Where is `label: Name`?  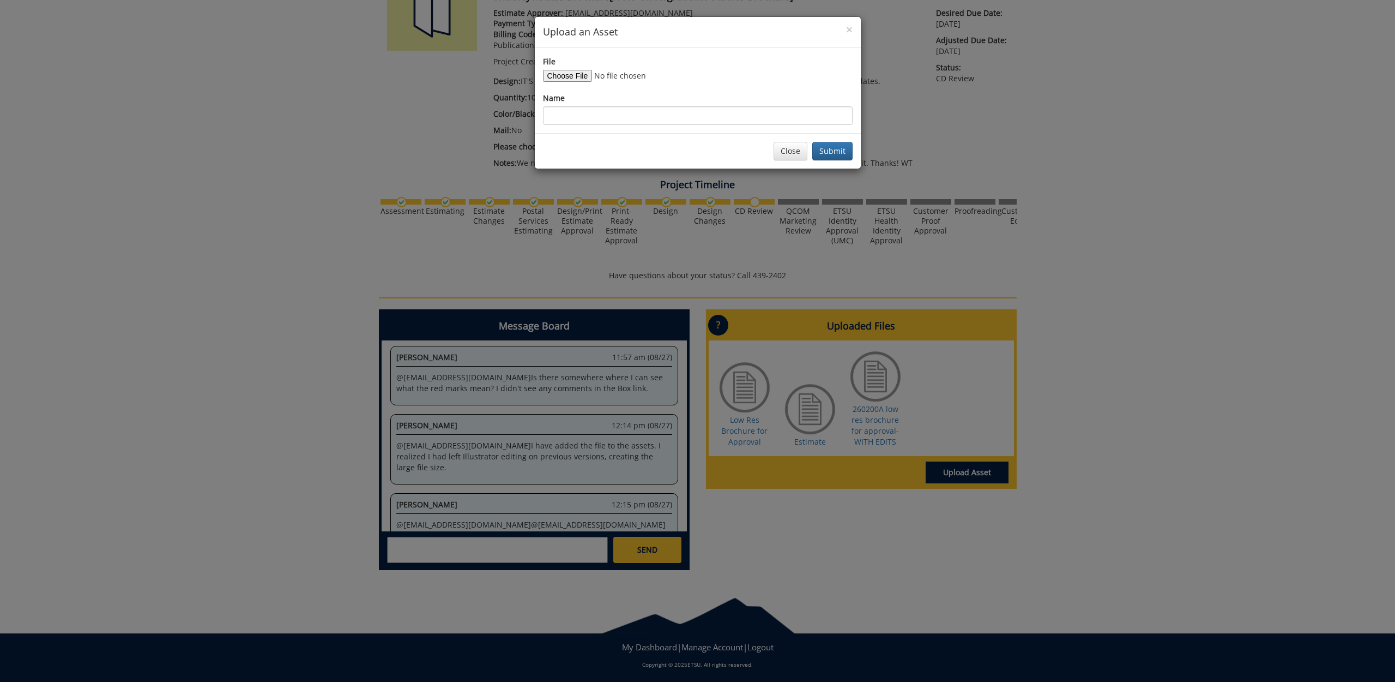 label: Name is located at coordinates (554, 98).